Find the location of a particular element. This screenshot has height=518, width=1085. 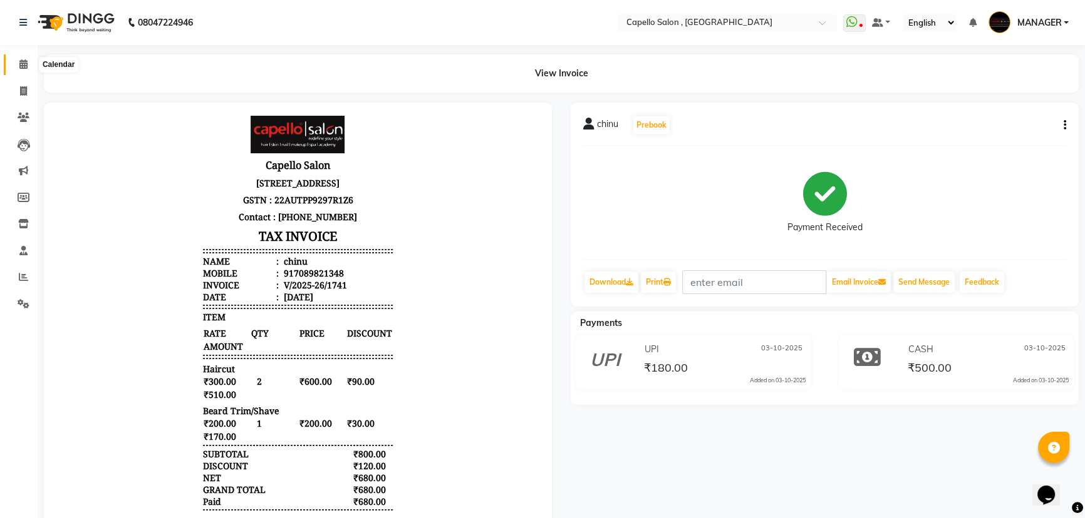

h3: Capello Salon is located at coordinates (241, 50).